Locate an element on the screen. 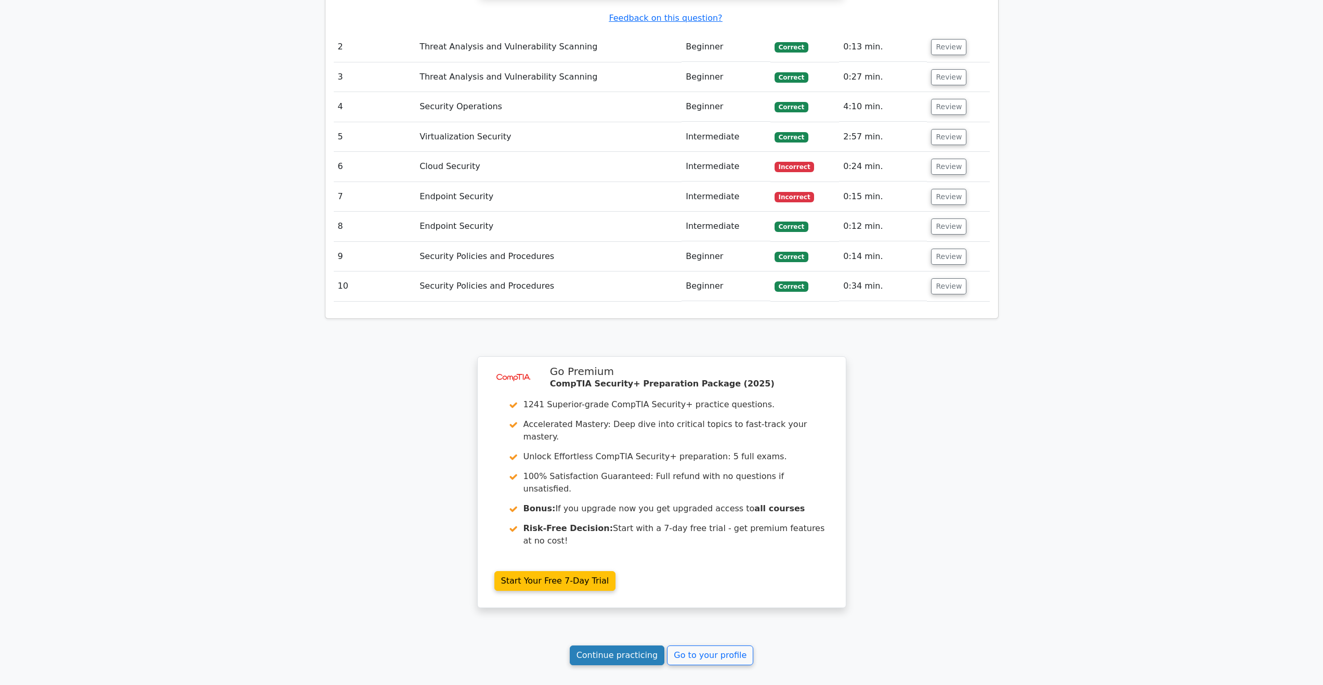 Image resolution: width=1323 pixels, height=685 pixels. a: Feedback on this question? is located at coordinates (665, 18).